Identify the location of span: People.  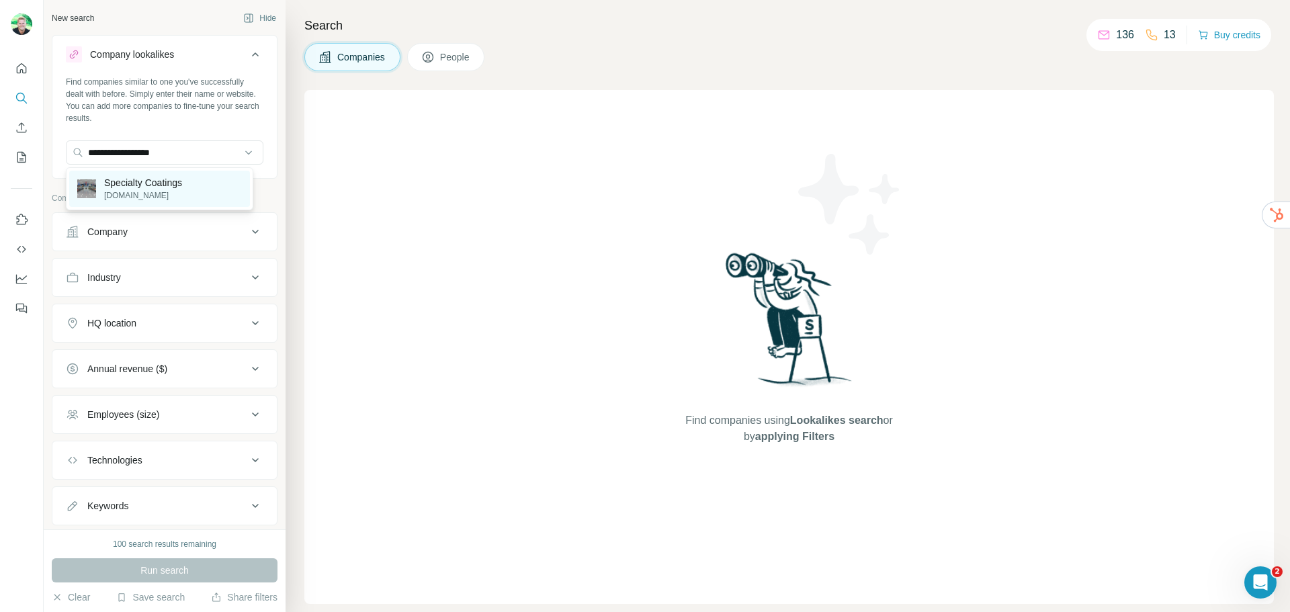
(456, 57).